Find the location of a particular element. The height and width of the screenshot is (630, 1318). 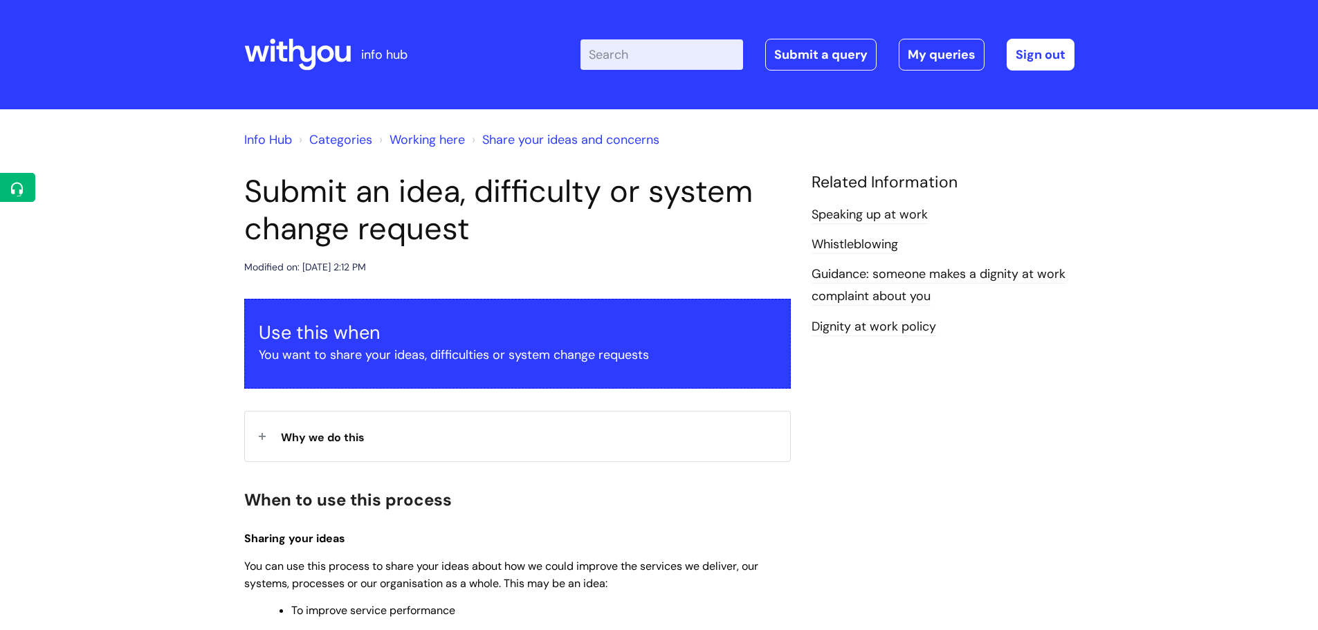

a: Working here is located at coordinates (427, 140).